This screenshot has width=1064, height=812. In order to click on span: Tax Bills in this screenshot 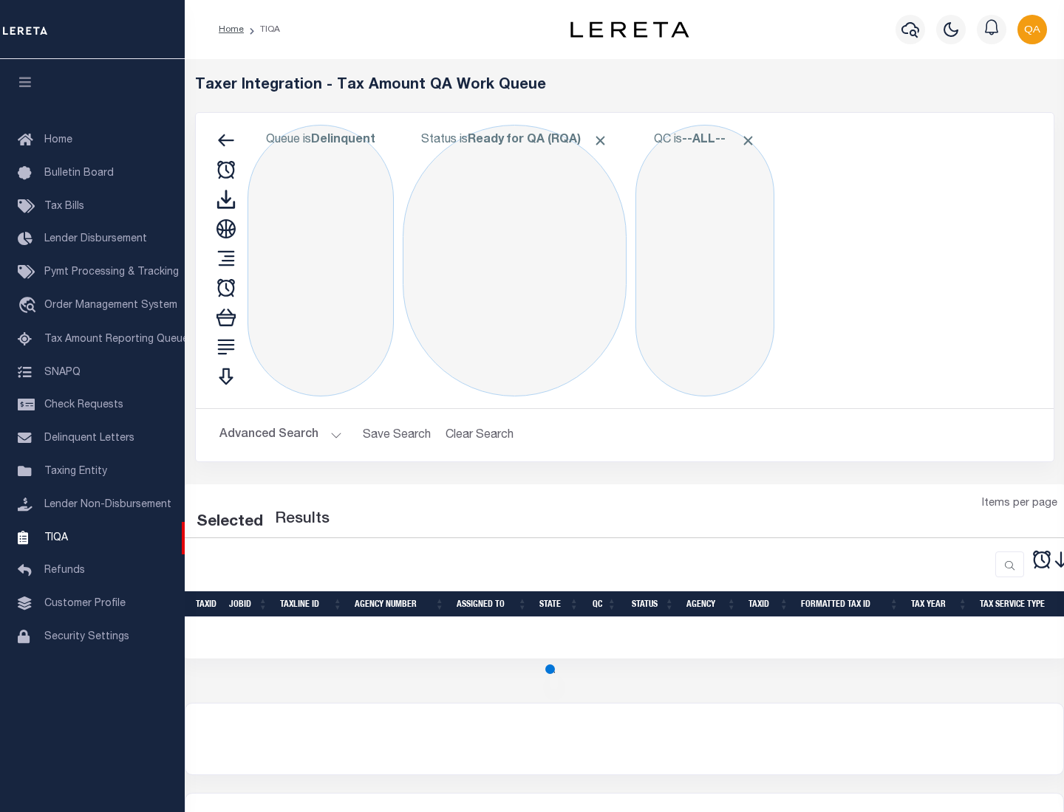, I will do `click(64, 207)`.